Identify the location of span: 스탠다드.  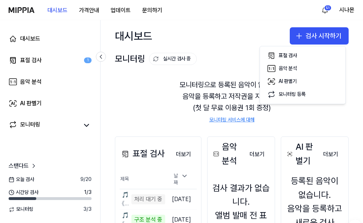
(19, 166).